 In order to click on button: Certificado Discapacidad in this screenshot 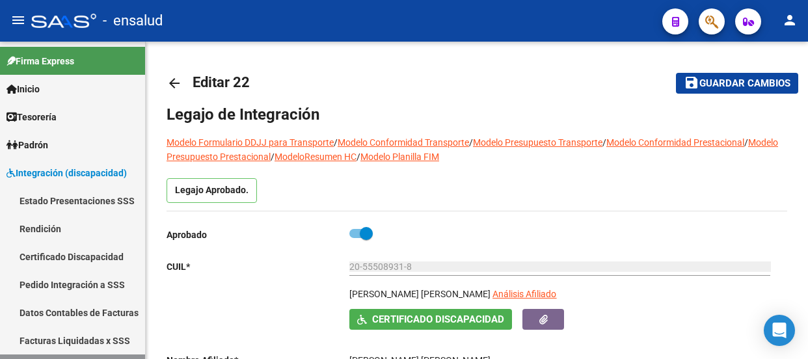, I will do `click(431, 319)`.